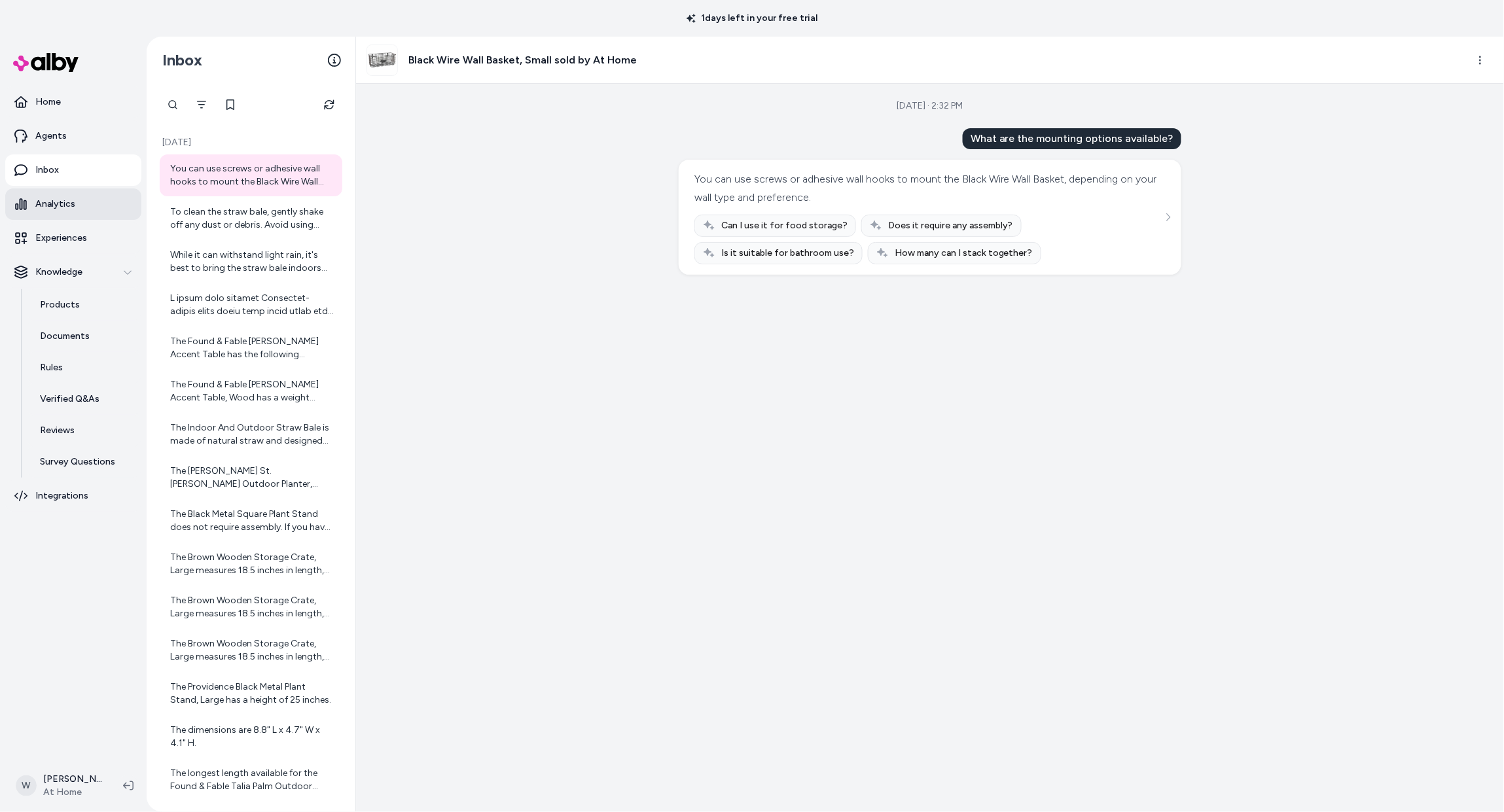 The image size is (1504, 812). Describe the element at coordinates (1071, 139) in the screenshot. I see `div: What are the mounting options available?` at that location.